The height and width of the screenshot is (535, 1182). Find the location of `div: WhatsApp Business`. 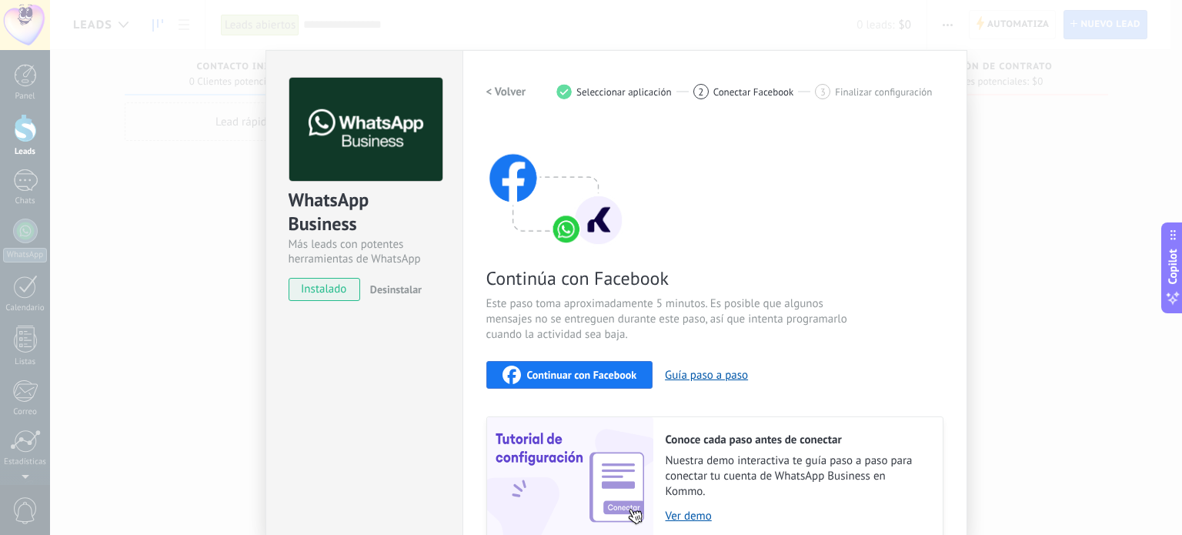

div: WhatsApp Business is located at coordinates (364, 212).